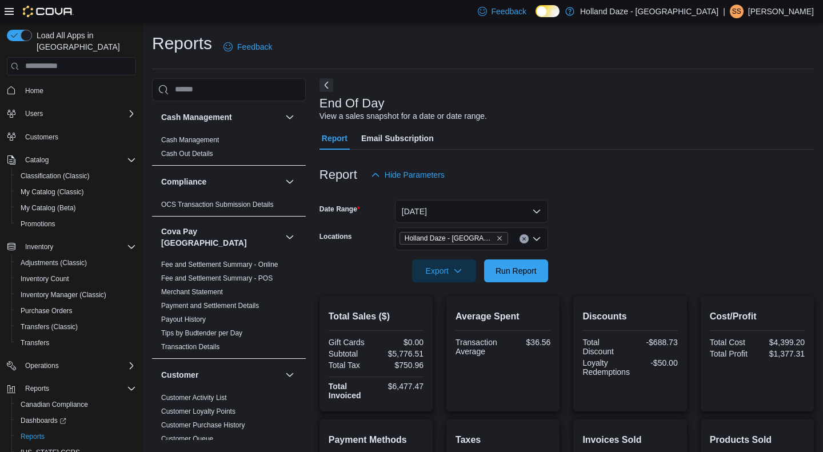 This screenshot has height=452, width=823. I want to click on a: Fee and Settlement Summary - POS, so click(216, 278).